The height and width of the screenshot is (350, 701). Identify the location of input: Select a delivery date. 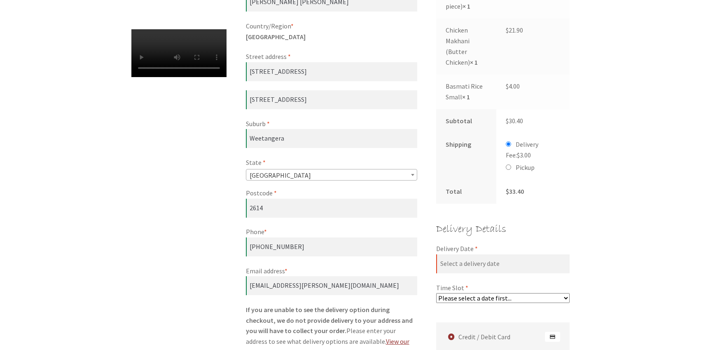
(503, 264).